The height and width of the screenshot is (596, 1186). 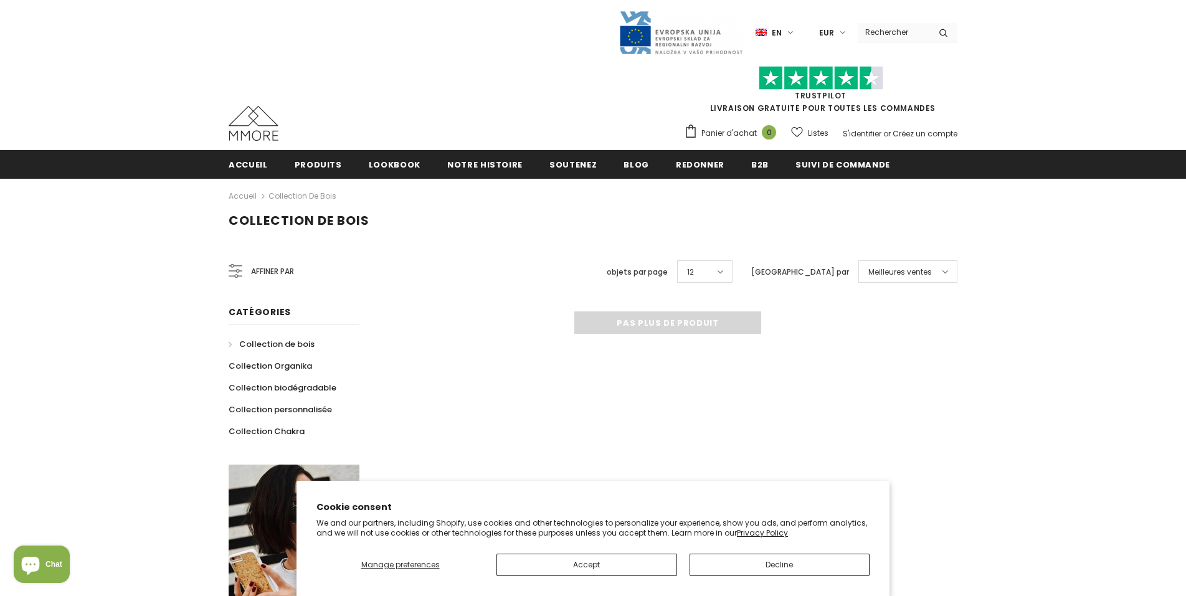 What do you see at coordinates (821, 78) in the screenshot?
I see `img: Faites confiance aux étoiles pilotes` at bounding box center [821, 78].